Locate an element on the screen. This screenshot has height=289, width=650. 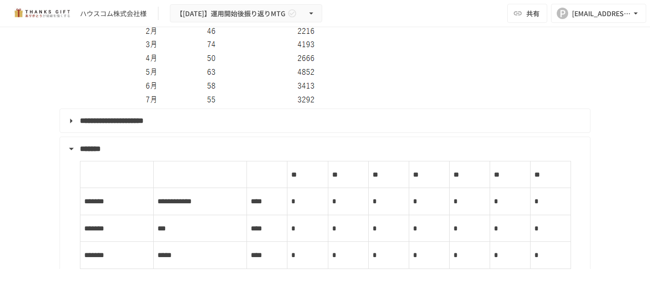
div: P is located at coordinates (563, 13).